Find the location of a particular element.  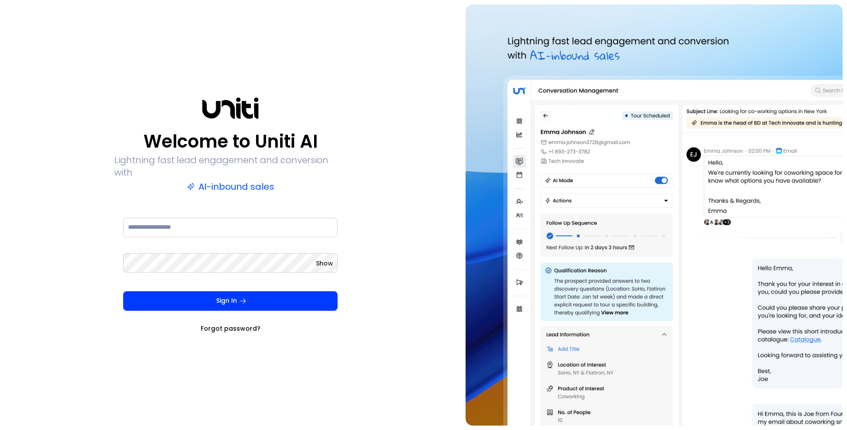

p: AI-inbound sales is located at coordinates (230, 186).